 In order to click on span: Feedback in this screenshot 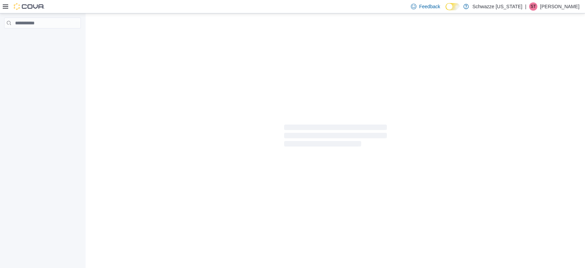, I will do `click(429, 7)`.